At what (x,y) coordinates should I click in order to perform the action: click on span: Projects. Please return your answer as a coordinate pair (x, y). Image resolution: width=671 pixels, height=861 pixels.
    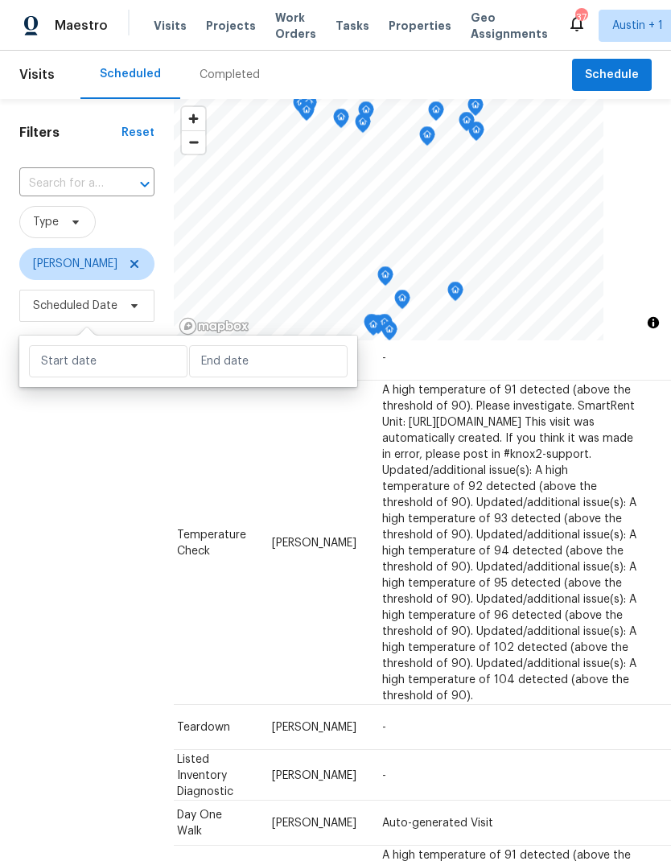
    Looking at the image, I should click on (231, 26).